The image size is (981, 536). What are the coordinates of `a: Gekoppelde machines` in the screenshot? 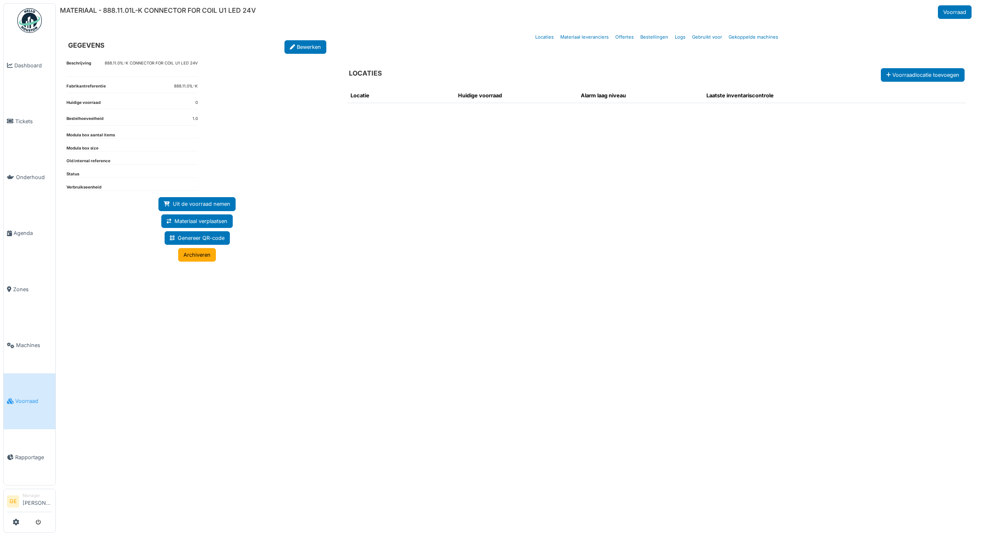 It's located at (754, 37).